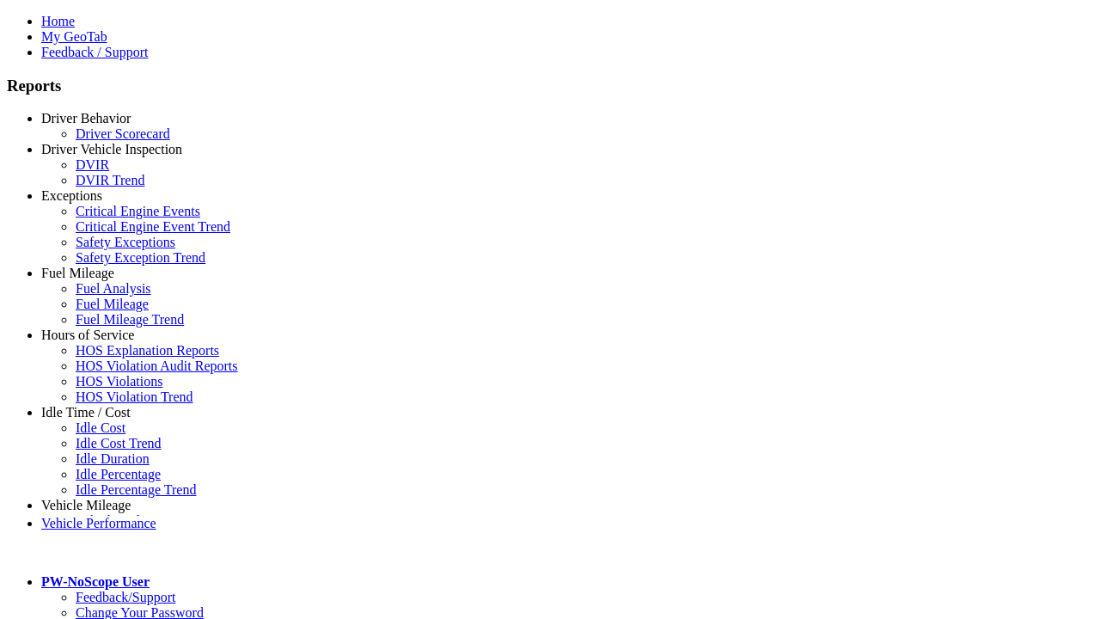  Describe the element at coordinates (119, 381) in the screenshot. I see `a: HOS Violations` at that location.